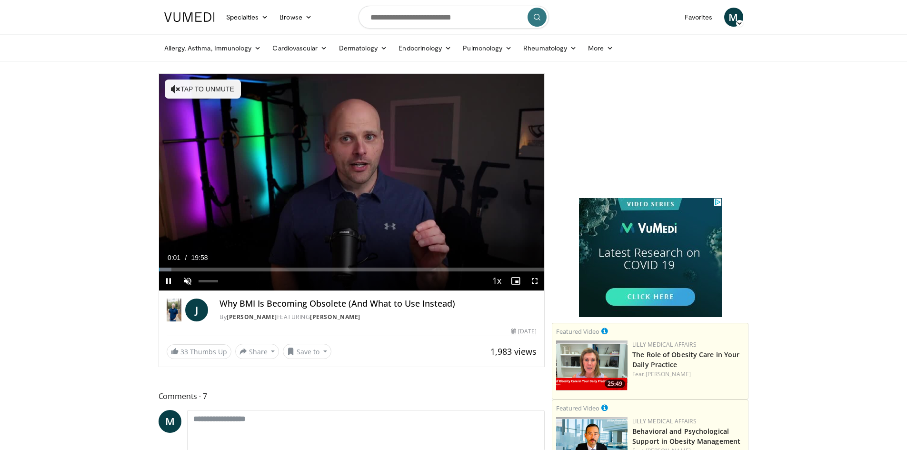  Describe the element at coordinates (600, 48) in the screenshot. I see `a: More` at that location.